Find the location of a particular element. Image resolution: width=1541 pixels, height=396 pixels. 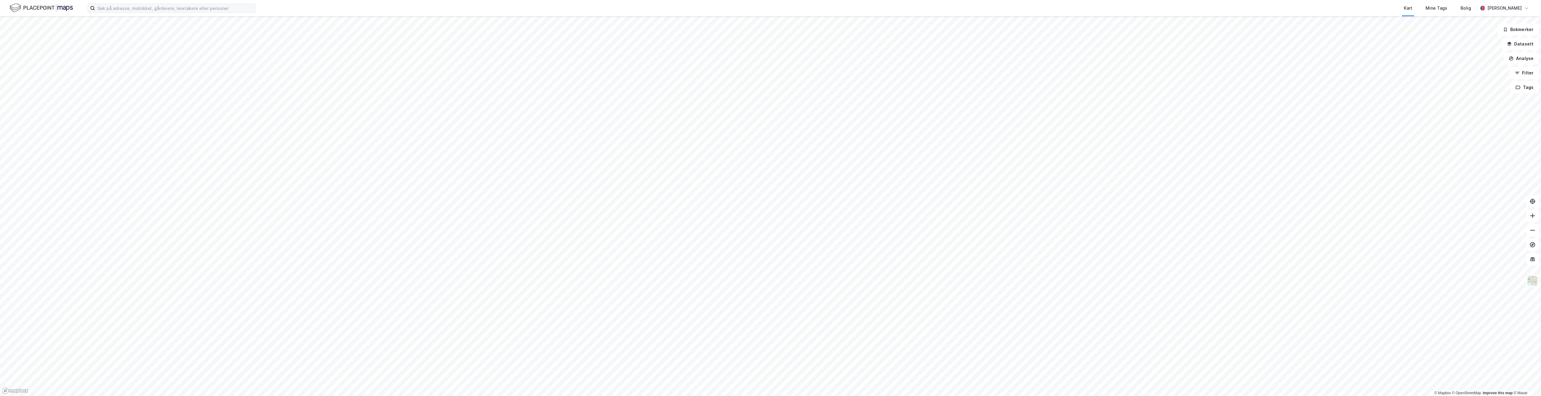

a: Mapbox is located at coordinates (1442, 393).